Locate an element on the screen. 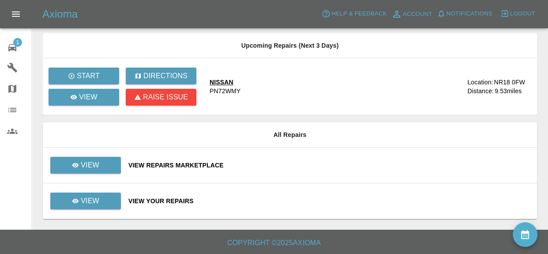 The height and width of the screenshot is (254, 548). div: NR18 0FW is located at coordinates (509, 82).